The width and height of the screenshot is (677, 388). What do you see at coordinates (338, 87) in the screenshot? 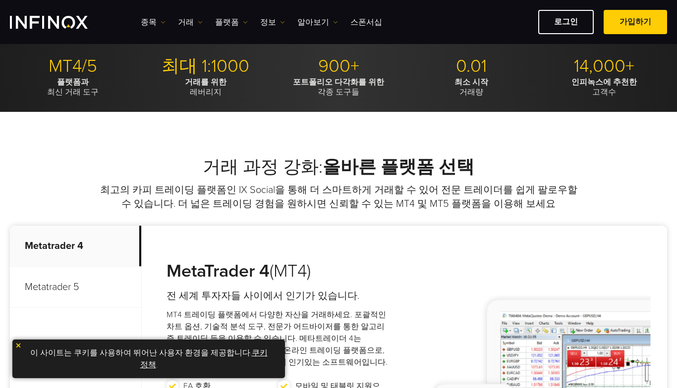
I see `p: 각종 도구들` at bounding box center [338, 87].